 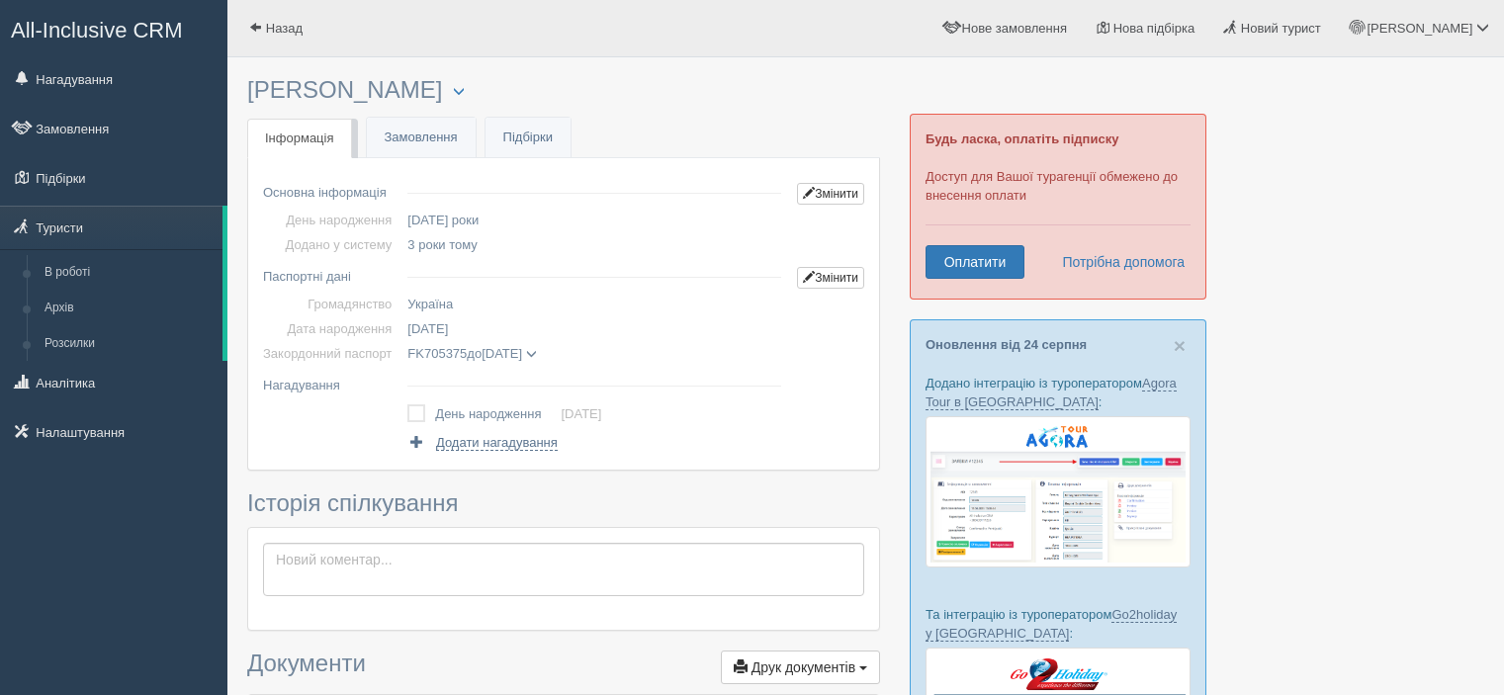 What do you see at coordinates (442, 244) in the screenshot?
I see `span: 3 роки тому` at bounding box center [442, 244].